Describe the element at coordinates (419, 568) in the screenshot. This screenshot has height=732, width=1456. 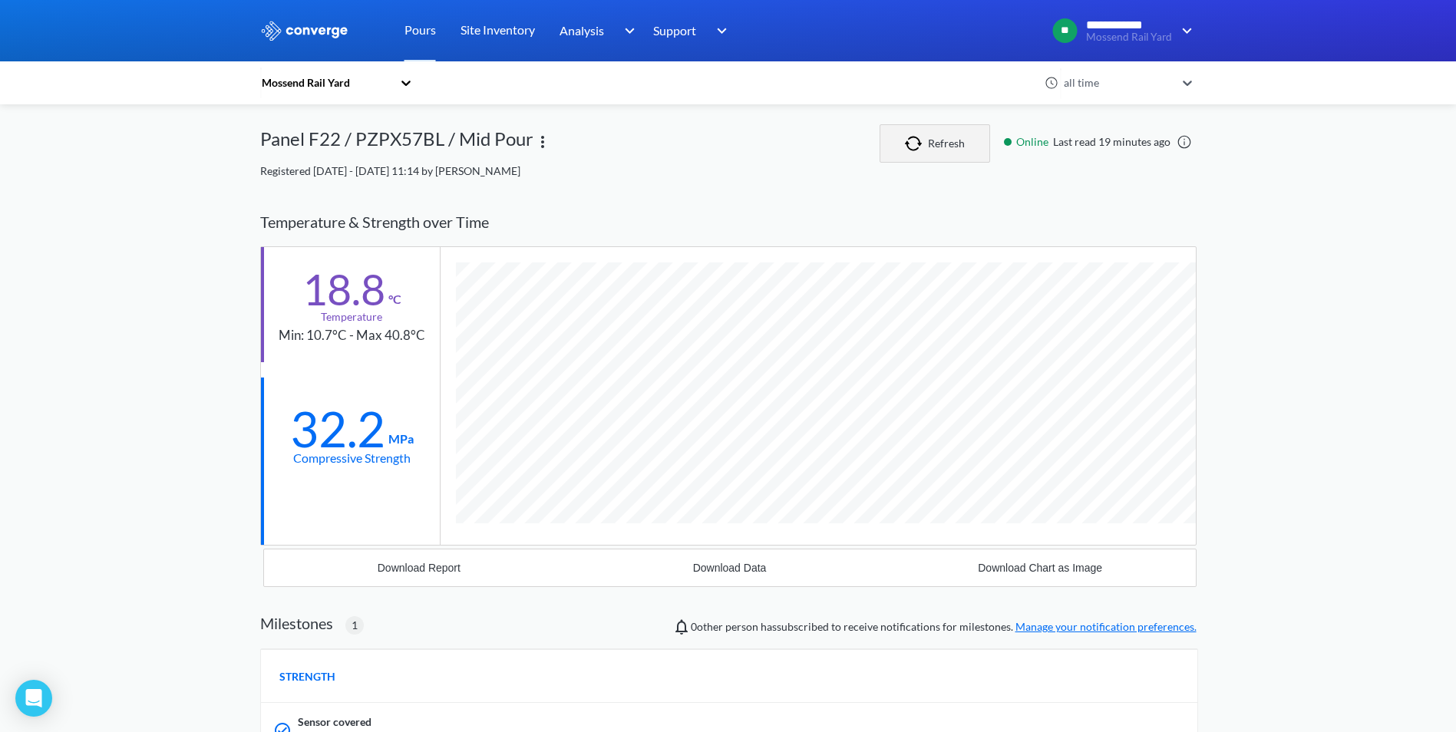
I see `button: Download Report` at that location.